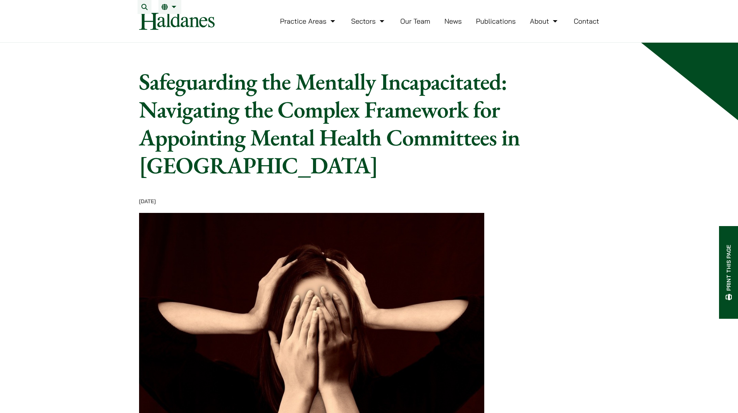 The height and width of the screenshot is (413, 738). I want to click on a: EN, so click(170, 7).